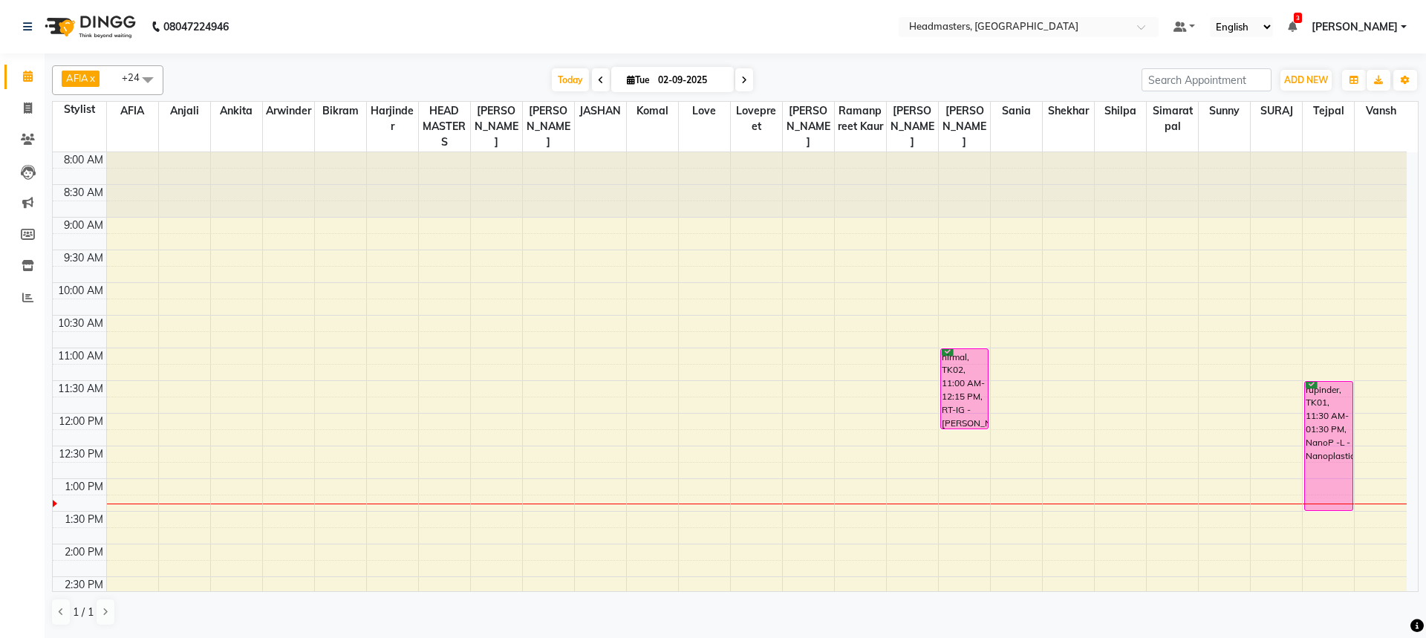 This screenshot has width=1426, height=638. What do you see at coordinates (236, 111) in the screenshot?
I see `span: Ankita` at bounding box center [236, 111].